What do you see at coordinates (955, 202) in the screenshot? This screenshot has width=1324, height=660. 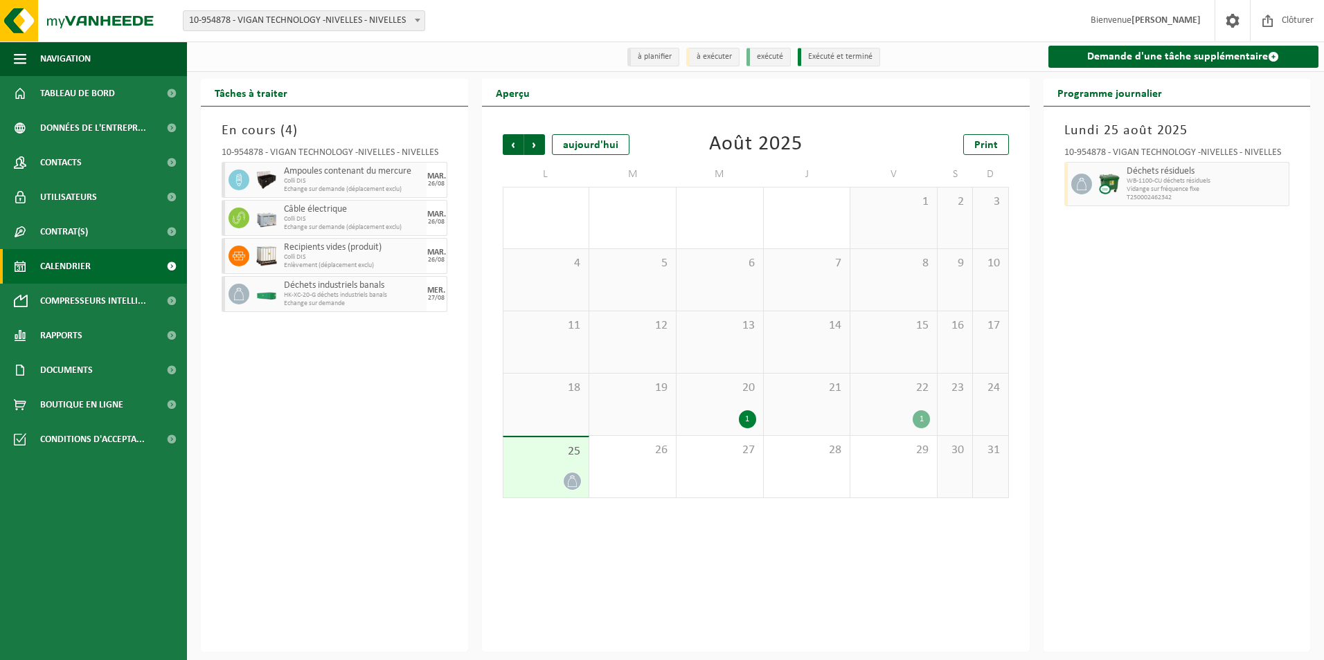 I see `span: 2` at bounding box center [955, 202].